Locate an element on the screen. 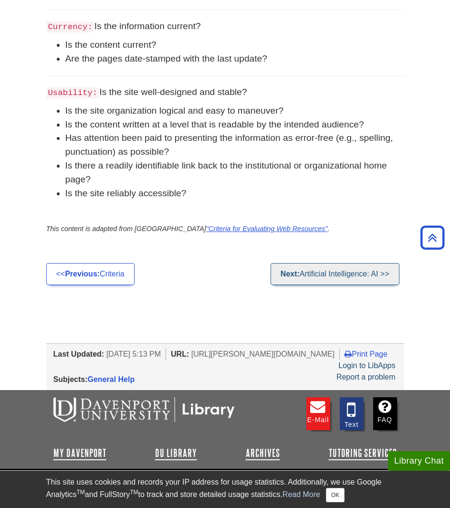 Image resolution: width=450 pixels, height=508 pixels. div: This site uses cookies and records your IP address for usage statistics. Additionally, we use Goo... is located at coordinates (225, 489).